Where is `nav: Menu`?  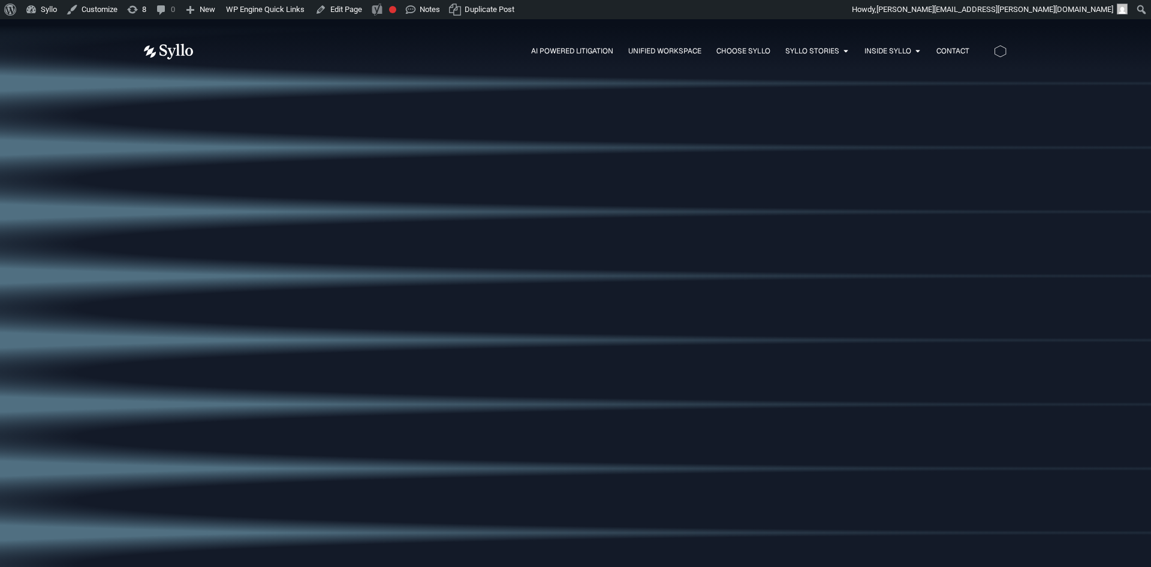 nav: Menu is located at coordinates (593, 51).